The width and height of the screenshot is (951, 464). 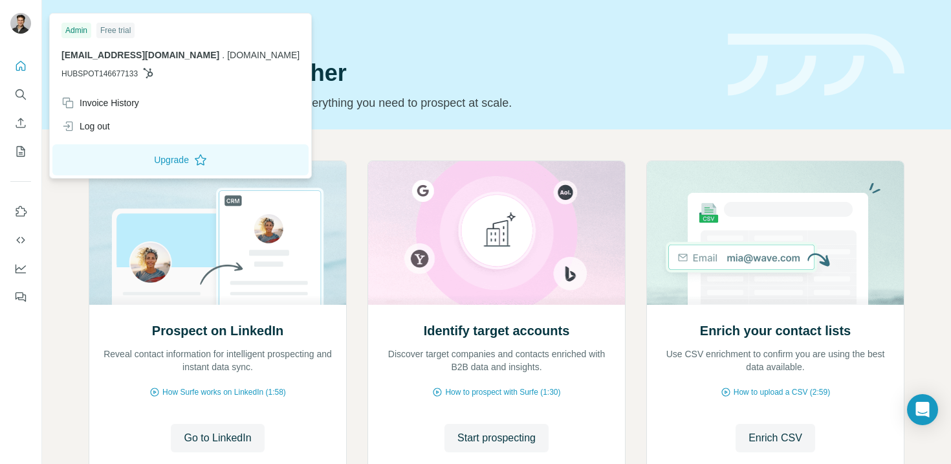 I want to click on img: Avatar, so click(x=21, y=23).